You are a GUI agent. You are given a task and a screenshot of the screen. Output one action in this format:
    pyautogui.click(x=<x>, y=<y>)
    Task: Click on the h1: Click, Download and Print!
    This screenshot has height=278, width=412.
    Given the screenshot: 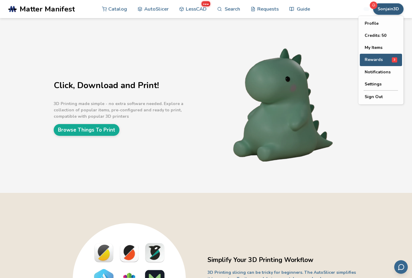 What is the action you would take?
    pyautogui.click(x=129, y=85)
    